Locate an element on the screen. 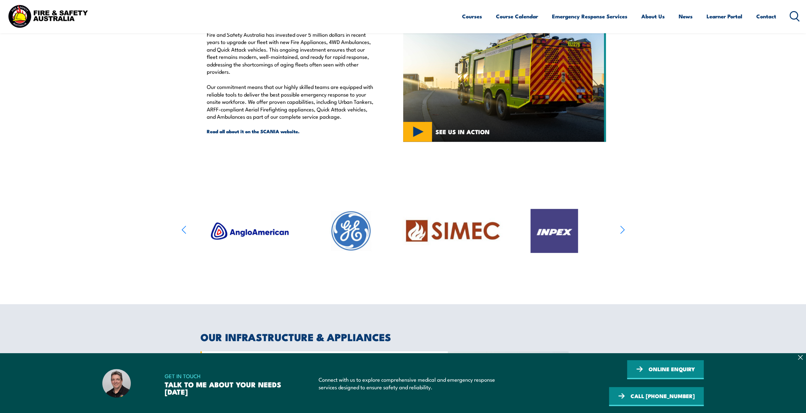 The height and width of the screenshot is (413, 806). span: GET IN TOUCH is located at coordinates (228, 376).